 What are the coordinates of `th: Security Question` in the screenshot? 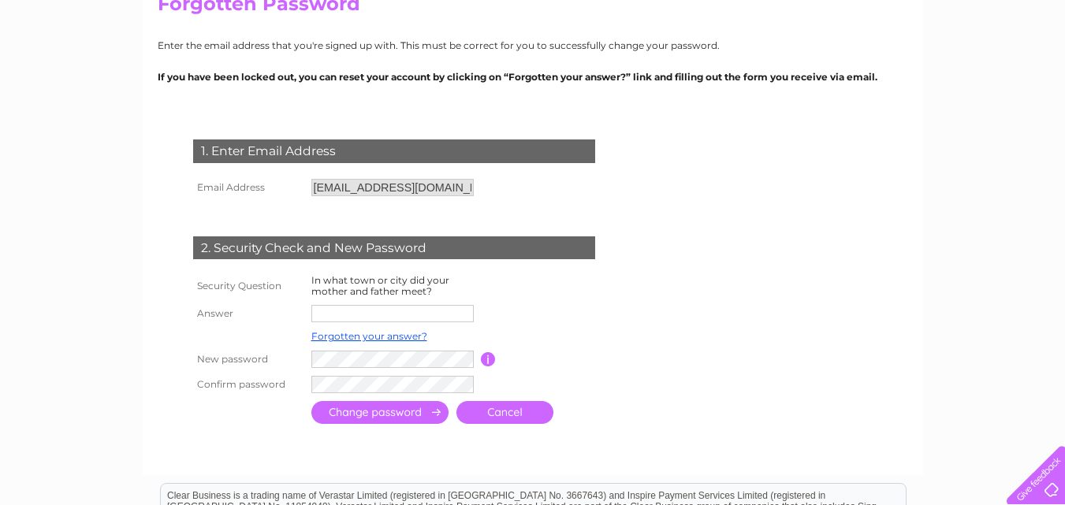 It's located at (248, 286).